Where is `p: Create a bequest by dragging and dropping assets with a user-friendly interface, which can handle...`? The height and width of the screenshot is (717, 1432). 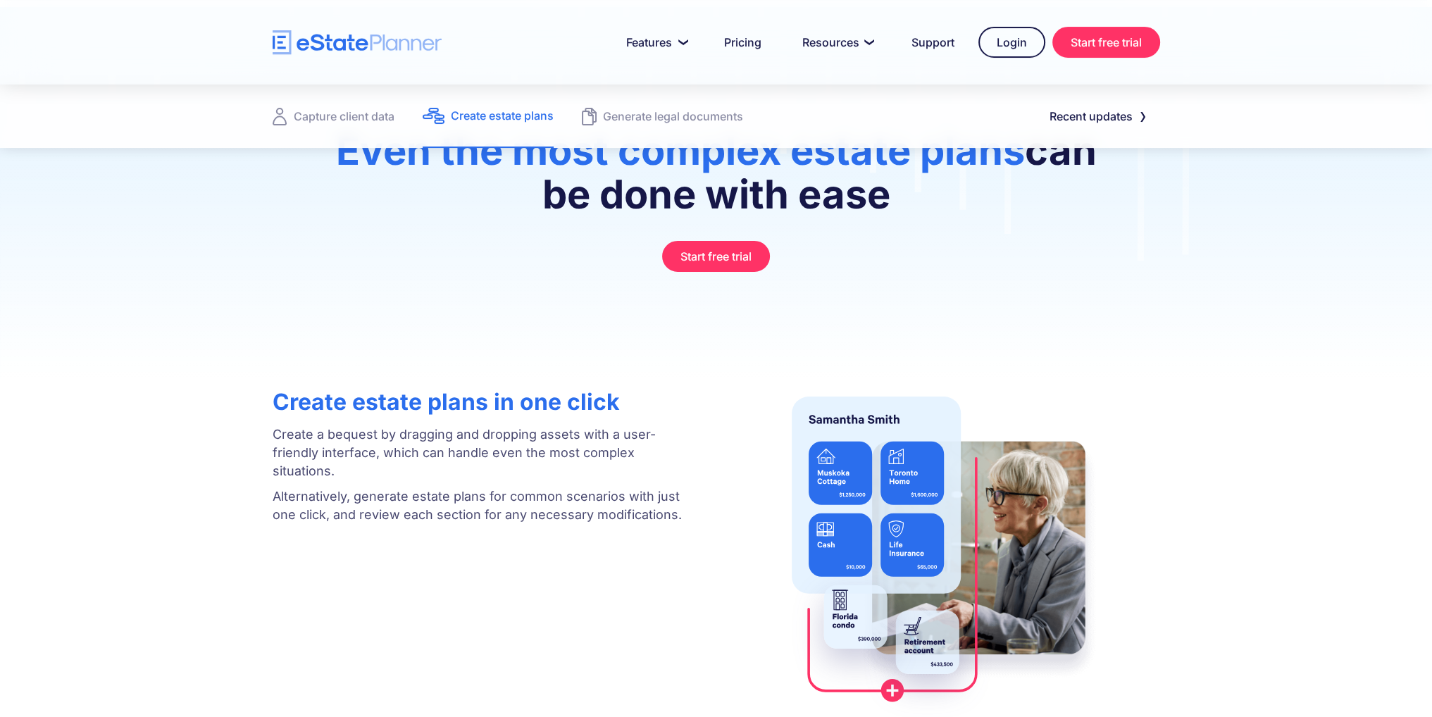
p: Create a bequest by dragging and dropping assets with a user-friendly interface, which can handle... is located at coordinates (481, 453).